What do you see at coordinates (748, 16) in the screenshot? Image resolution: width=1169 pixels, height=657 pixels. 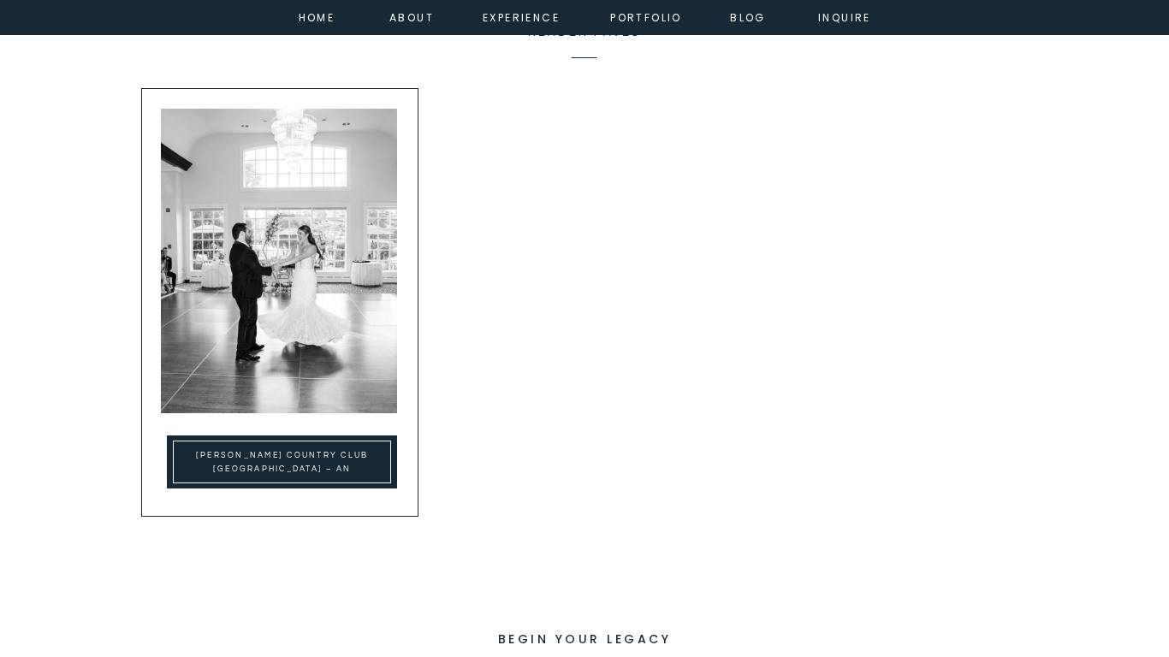 I see `nav: Blog` at bounding box center [748, 16].